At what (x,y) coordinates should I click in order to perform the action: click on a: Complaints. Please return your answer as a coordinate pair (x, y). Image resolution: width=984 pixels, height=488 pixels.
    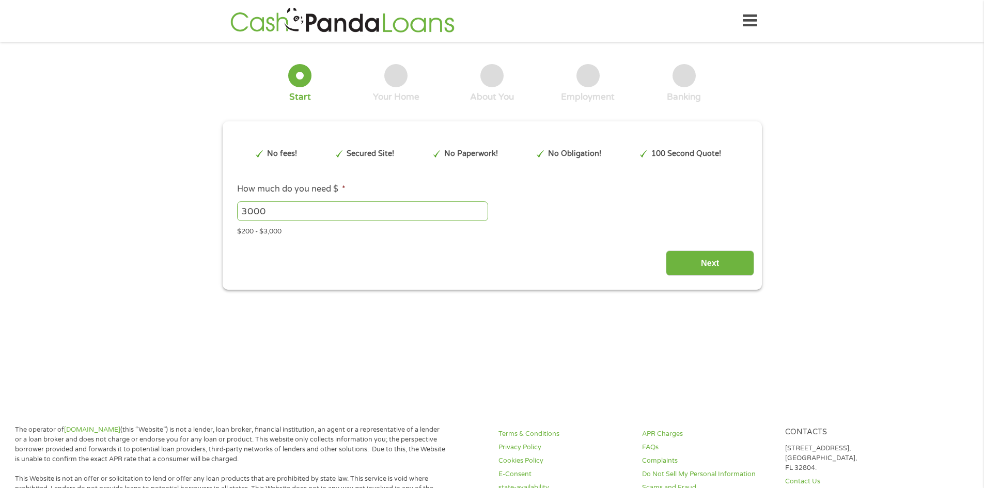
    Looking at the image, I should click on (707, 461).